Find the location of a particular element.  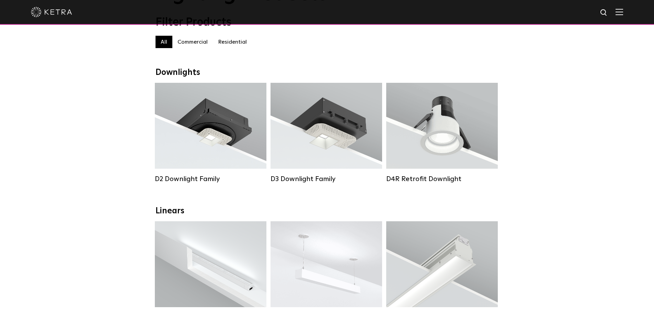

div: D2 Downlight Family is located at coordinates (210, 179).